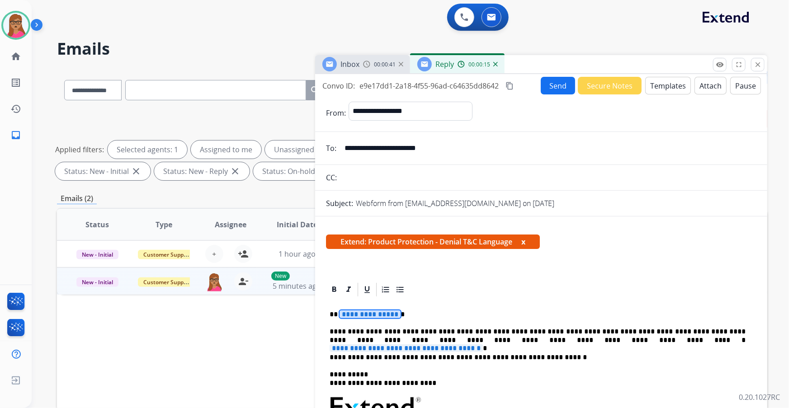 The height and width of the screenshot is (408, 789). What do you see at coordinates (385, 65) in the screenshot?
I see `span: 00:00:41` at bounding box center [385, 65].